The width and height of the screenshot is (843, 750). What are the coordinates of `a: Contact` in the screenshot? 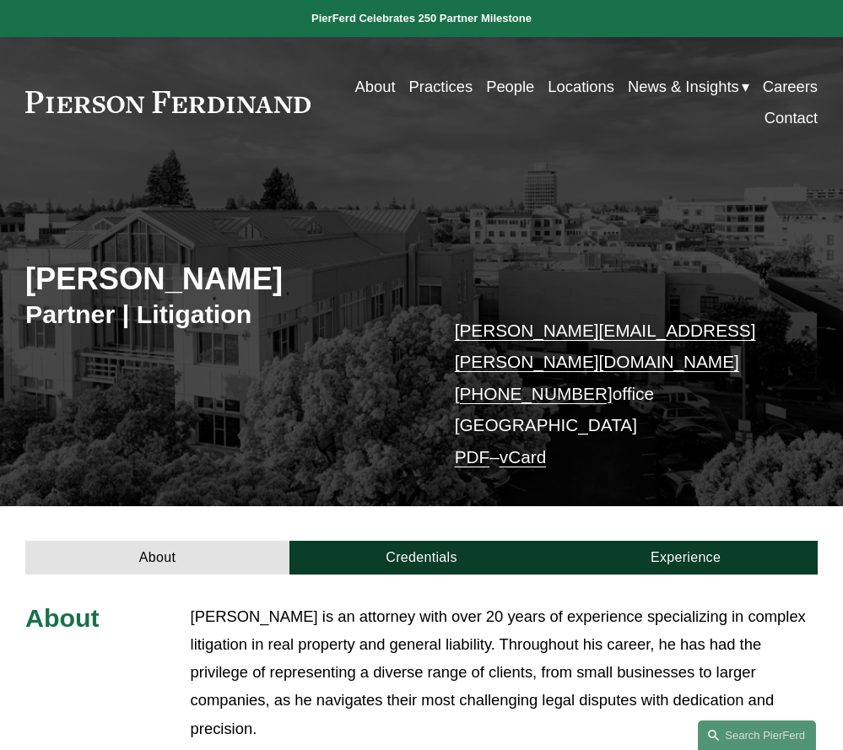 It's located at (791, 117).